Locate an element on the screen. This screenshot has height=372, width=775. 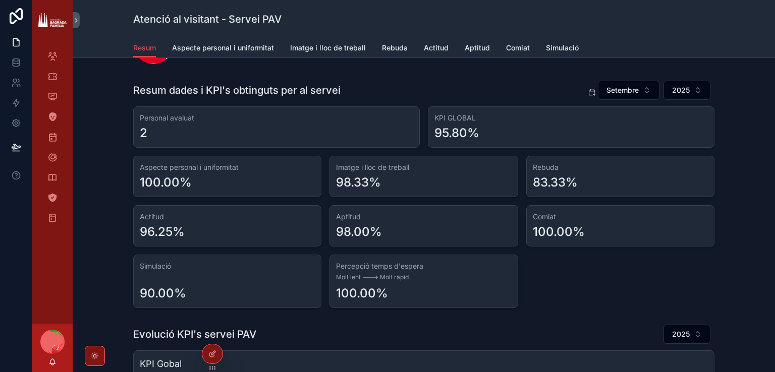
h3: KPI GLOBAL is located at coordinates (571, 118).